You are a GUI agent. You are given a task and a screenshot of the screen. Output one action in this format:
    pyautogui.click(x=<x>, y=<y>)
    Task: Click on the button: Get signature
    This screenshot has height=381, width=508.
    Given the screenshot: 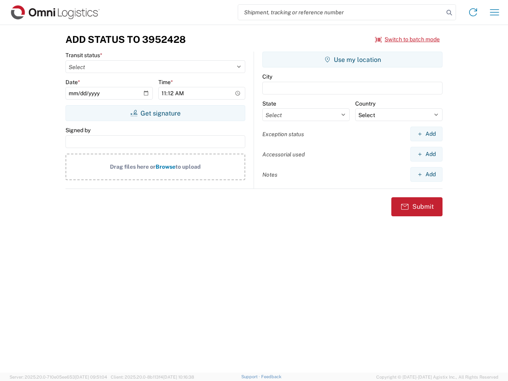 What is the action you would take?
    pyautogui.click(x=155, y=113)
    